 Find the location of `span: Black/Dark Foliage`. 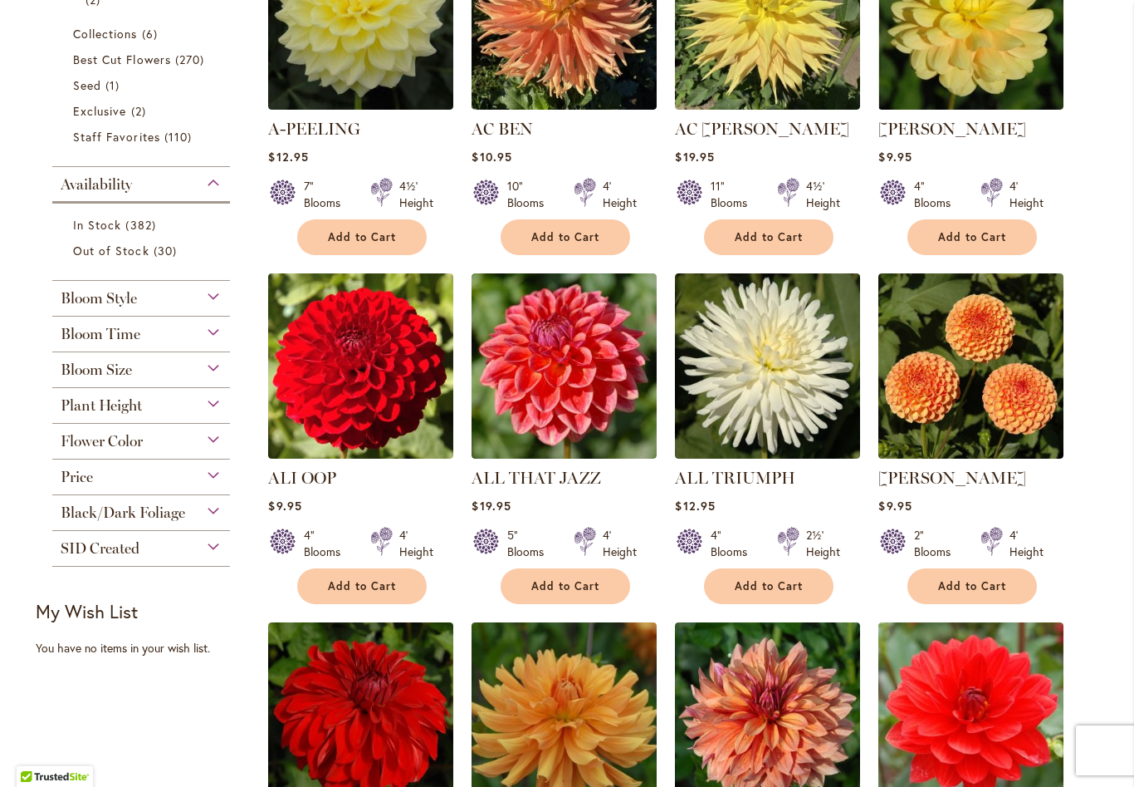

span: Black/Dark Foliage is located at coordinates (123, 512).